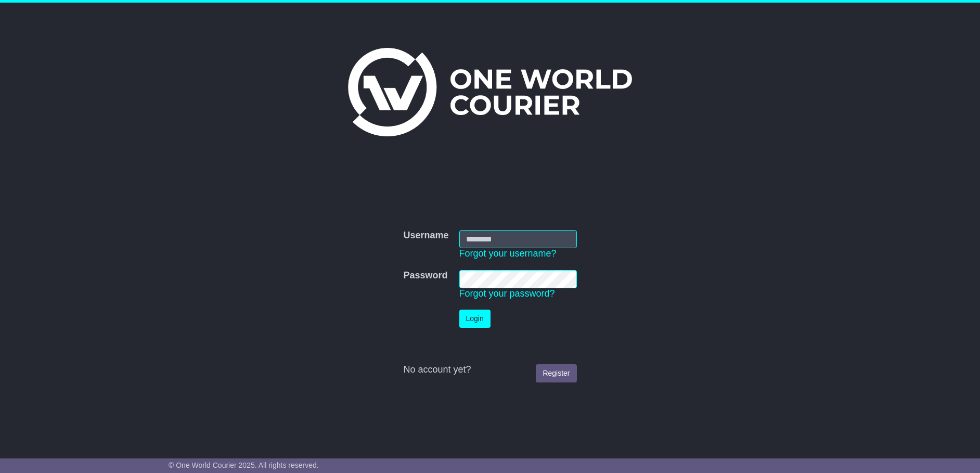 Image resolution: width=980 pixels, height=473 pixels. What do you see at coordinates (507, 293) in the screenshot?
I see `a: Forgot your password?` at bounding box center [507, 293].